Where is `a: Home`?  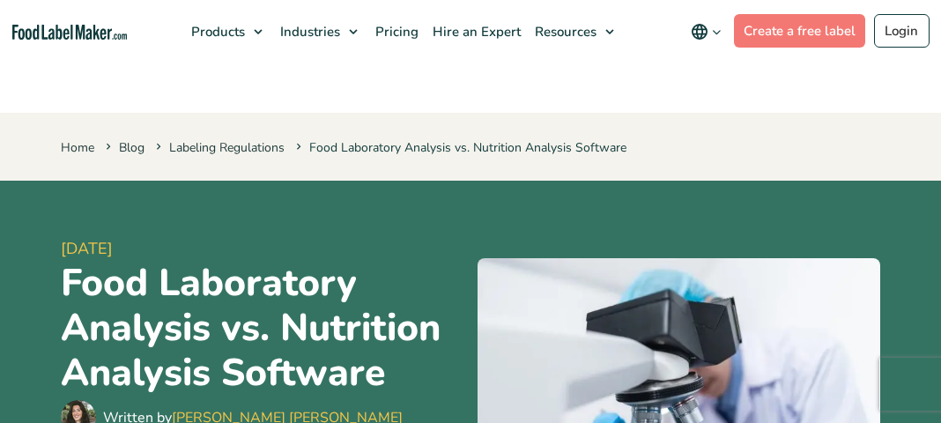 a: Home is located at coordinates (78, 147).